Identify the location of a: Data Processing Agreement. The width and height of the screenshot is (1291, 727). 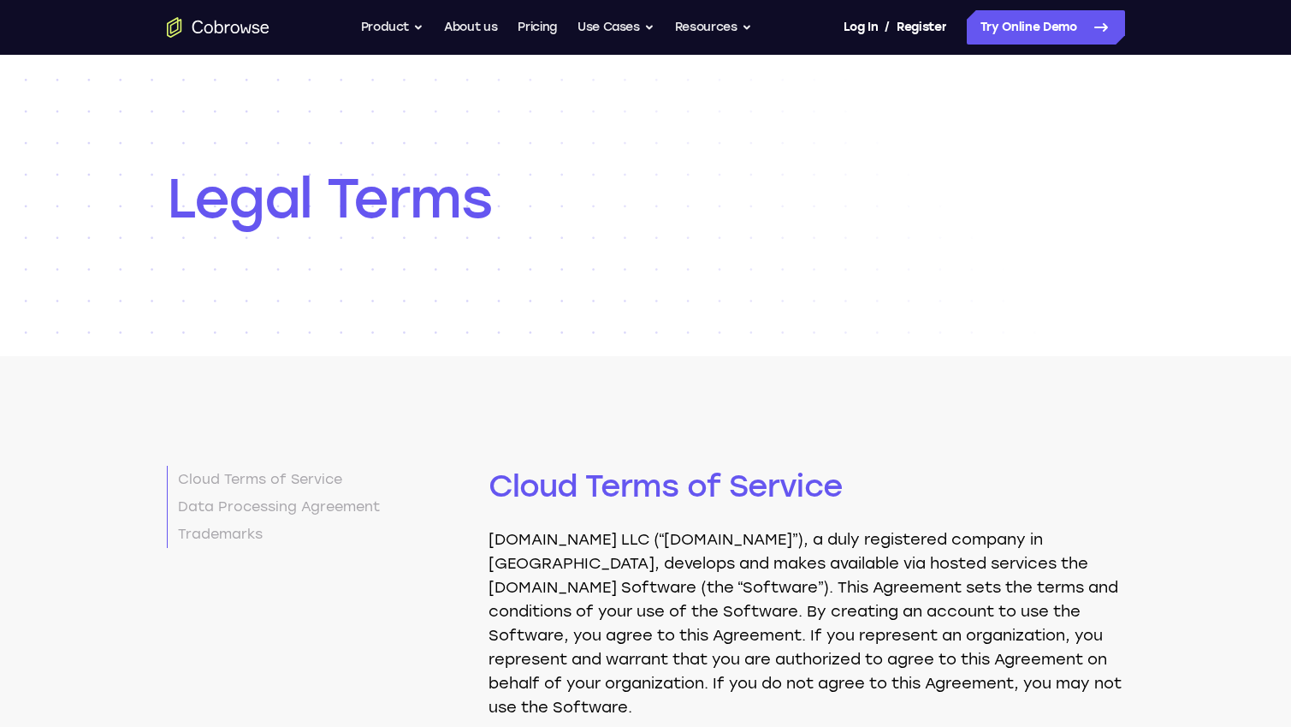
(273, 507).